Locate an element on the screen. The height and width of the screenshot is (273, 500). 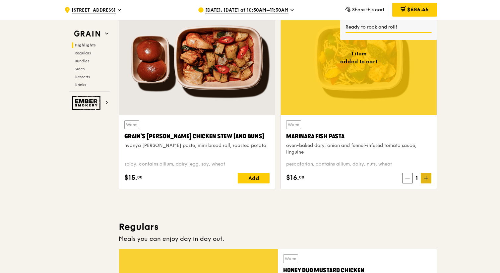
span: $686.45 is located at coordinates (418, 9).